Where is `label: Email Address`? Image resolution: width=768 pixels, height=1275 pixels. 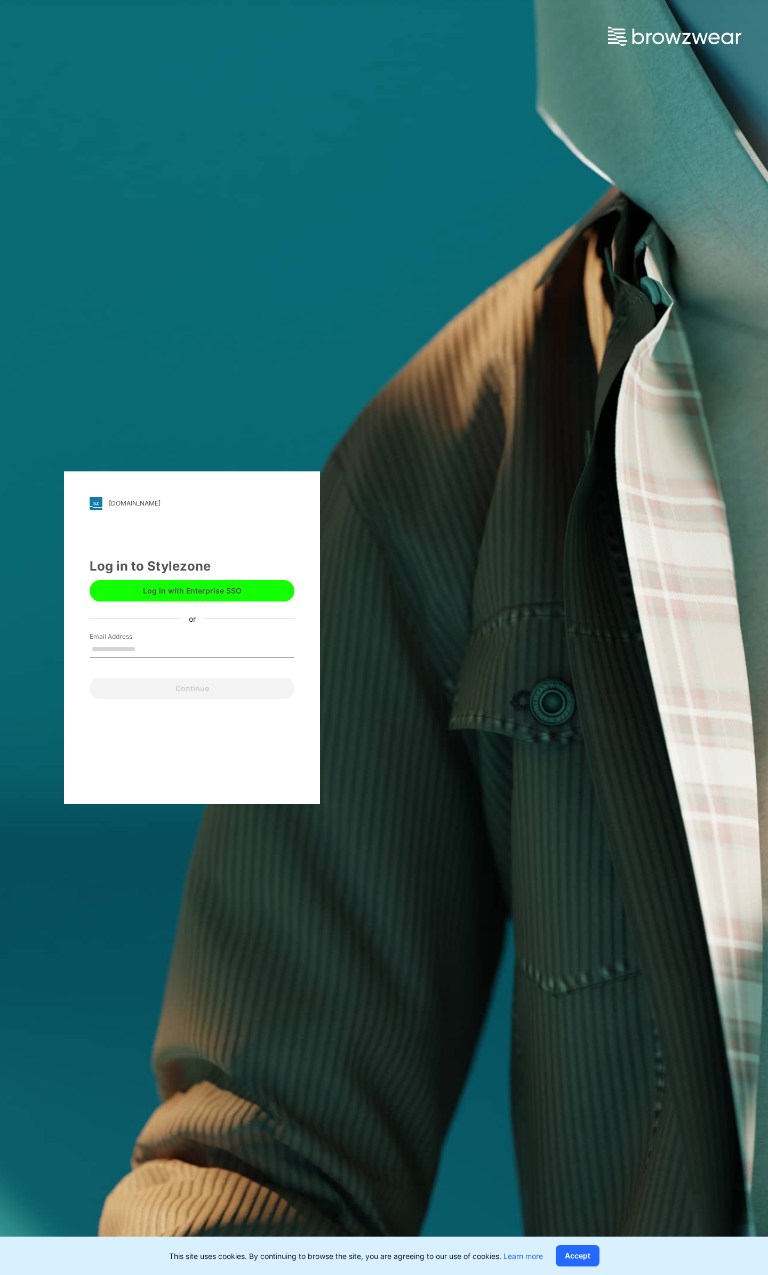
label: Email Address is located at coordinates (127, 637).